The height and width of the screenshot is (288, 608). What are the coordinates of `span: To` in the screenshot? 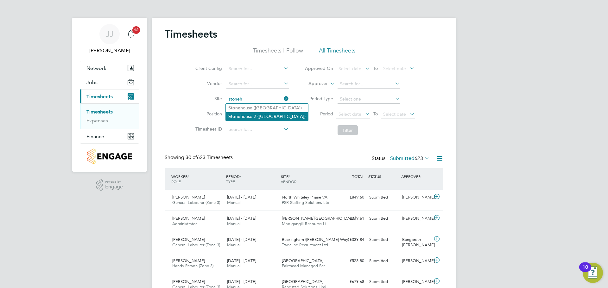 It's located at (375, 68).